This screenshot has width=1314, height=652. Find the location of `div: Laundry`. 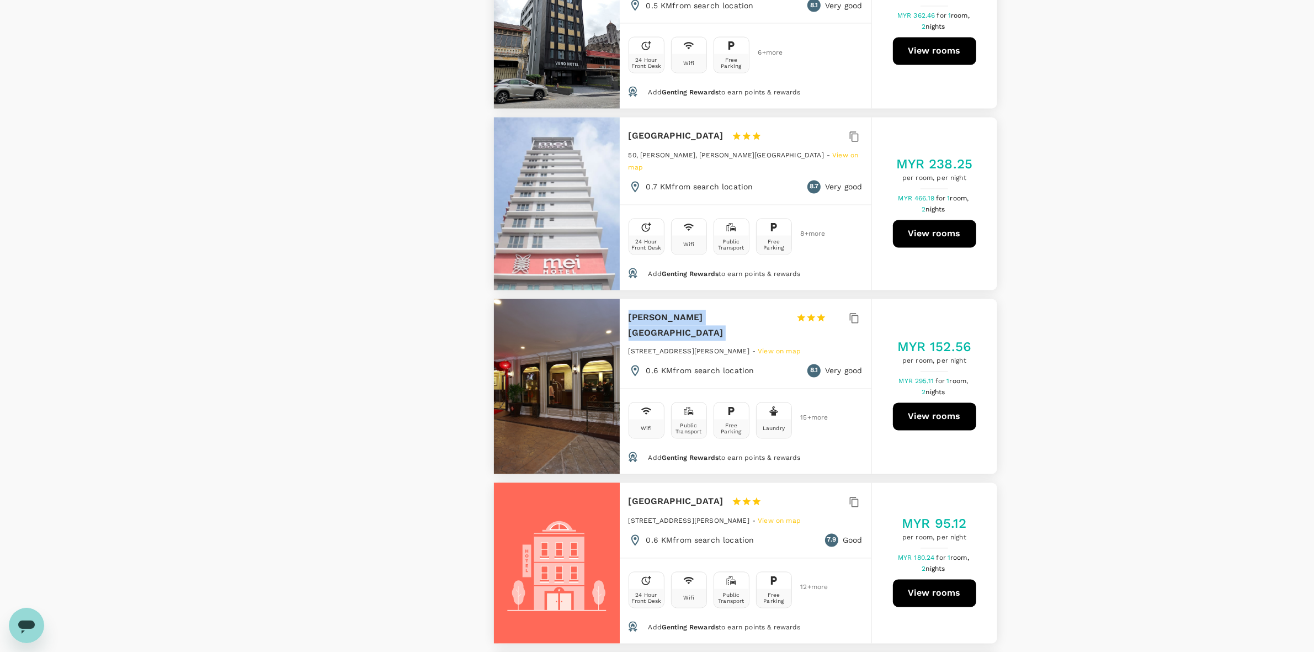

div: Laundry is located at coordinates (774, 428).